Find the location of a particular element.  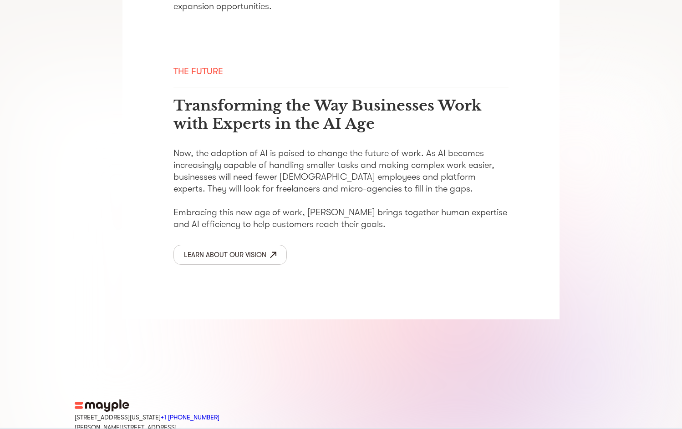

h3: Transforming the Way Businesses Work with Experts in the AI Age is located at coordinates (341, 115).